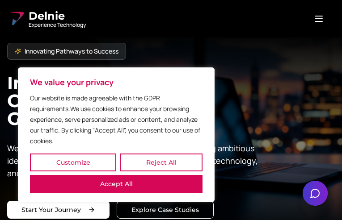 The height and width of the screenshot is (220, 342). What do you see at coordinates (315, 194) in the screenshot?
I see `button: Open chat` at bounding box center [315, 194].